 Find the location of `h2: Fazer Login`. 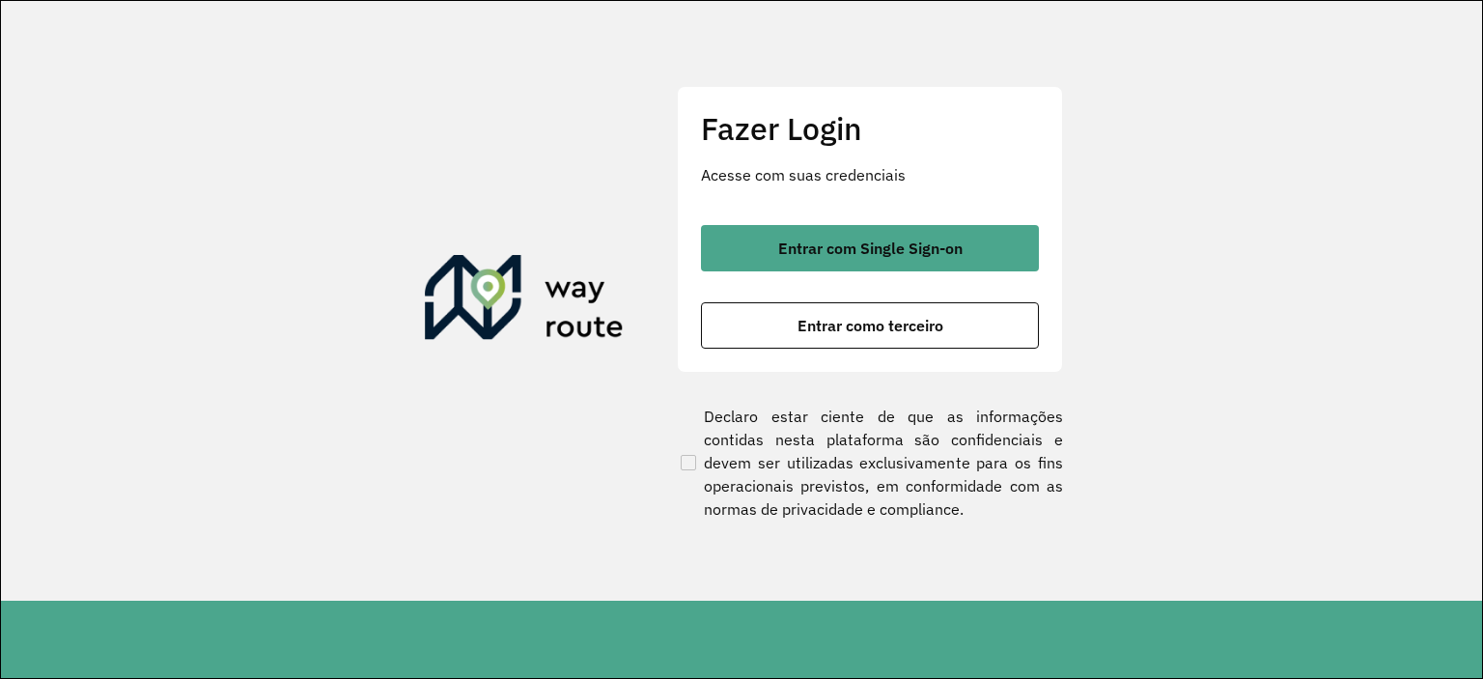

h2: Fazer Login is located at coordinates (870, 128).